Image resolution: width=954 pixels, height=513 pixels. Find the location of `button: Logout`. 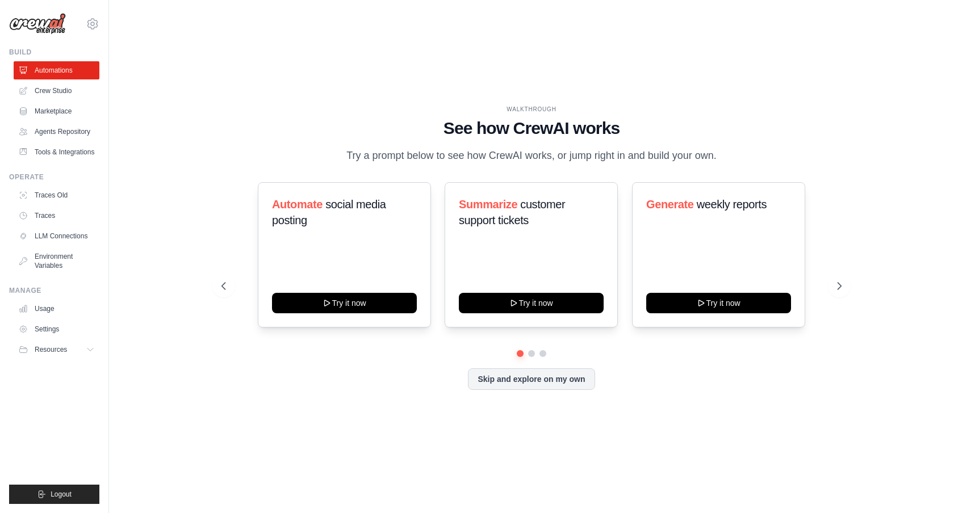

button: Logout is located at coordinates (54, 495).